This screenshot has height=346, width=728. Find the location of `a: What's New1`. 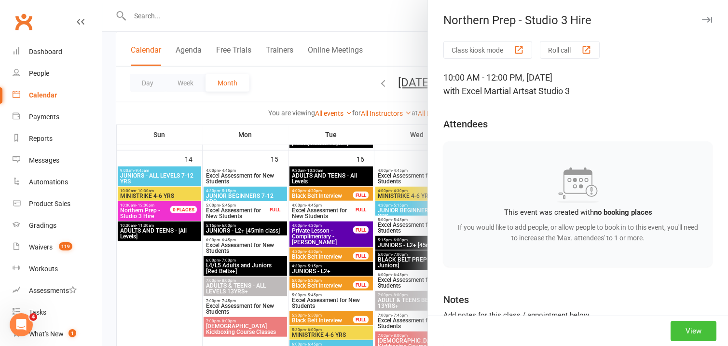

a: What's New1 is located at coordinates (57, 334).